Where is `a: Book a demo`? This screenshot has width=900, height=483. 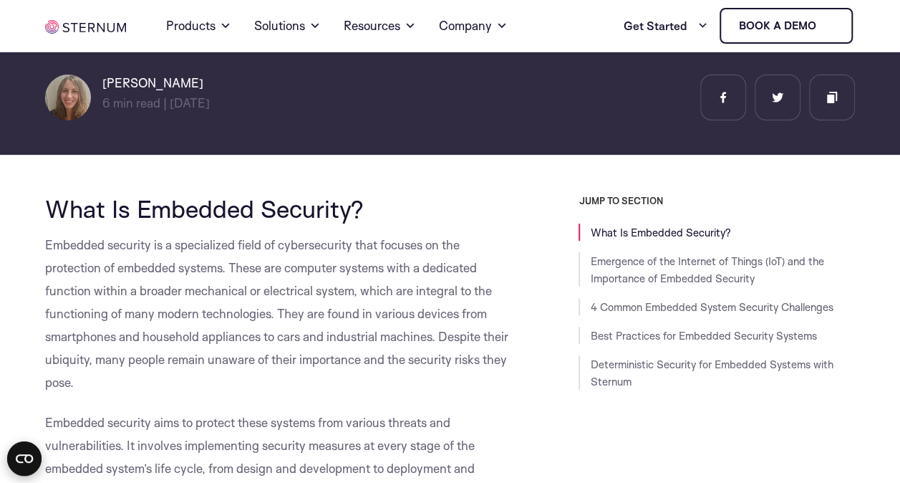 a: Book a demo is located at coordinates (786, 26).